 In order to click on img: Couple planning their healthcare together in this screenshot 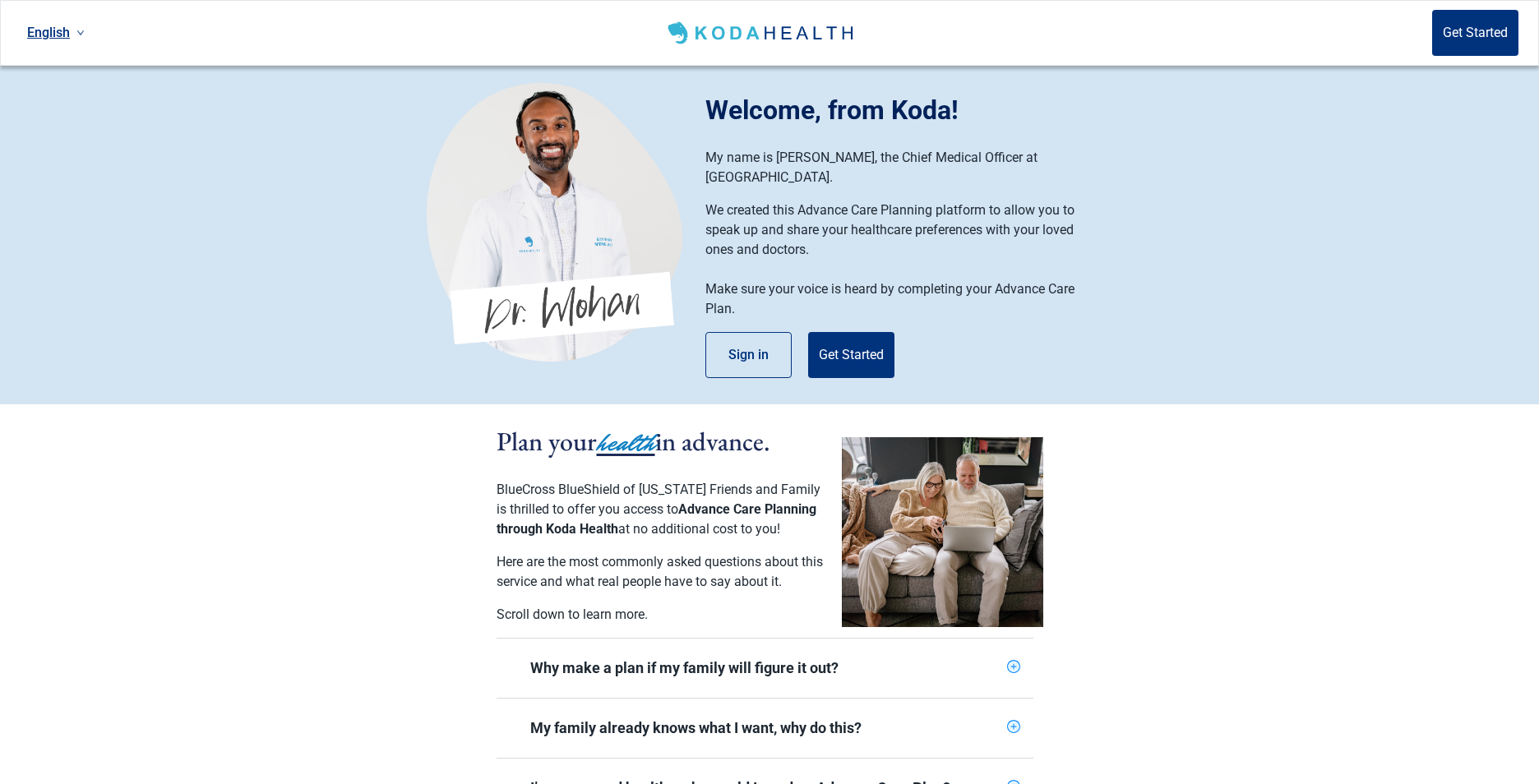, I will do `click(942, 532)`.